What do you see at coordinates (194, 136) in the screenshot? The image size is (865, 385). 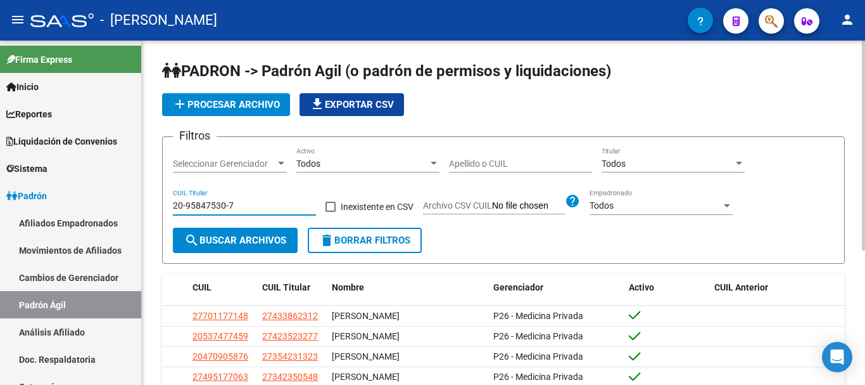 I see `h3: Filtros` at bounding box center [194, 136].